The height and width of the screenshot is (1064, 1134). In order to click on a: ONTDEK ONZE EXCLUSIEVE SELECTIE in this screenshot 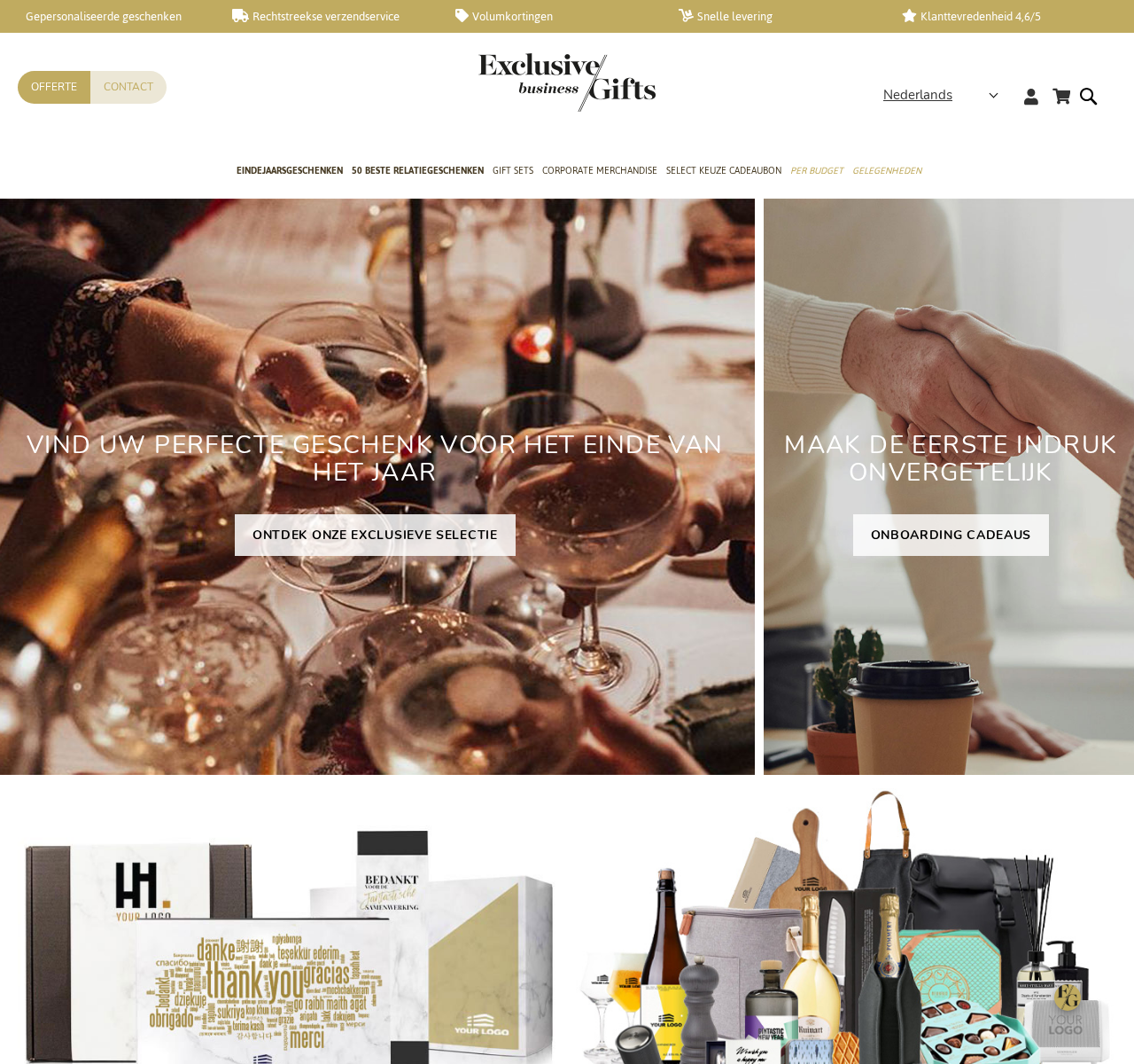, I will do `click(375, 535)`.